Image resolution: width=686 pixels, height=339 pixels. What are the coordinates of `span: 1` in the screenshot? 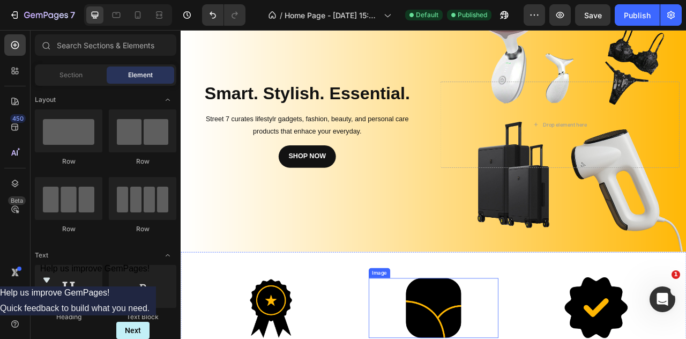 It's located at (676, 274).